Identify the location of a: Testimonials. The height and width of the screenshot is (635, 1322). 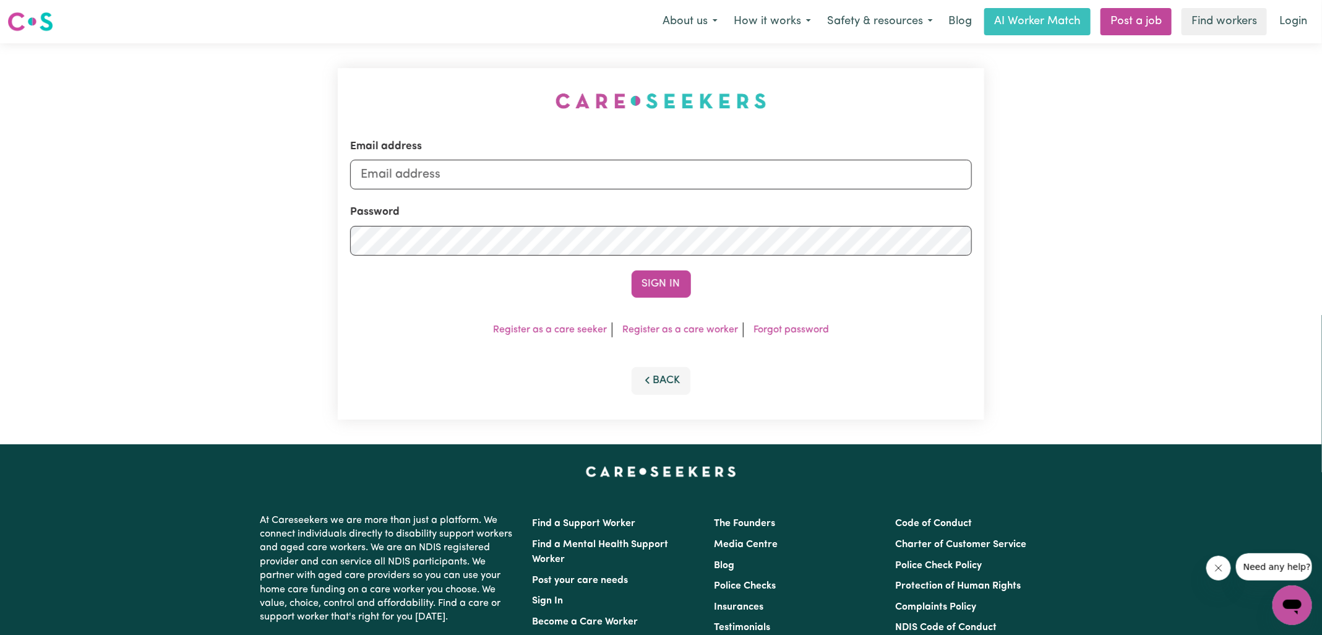
(742, 627).